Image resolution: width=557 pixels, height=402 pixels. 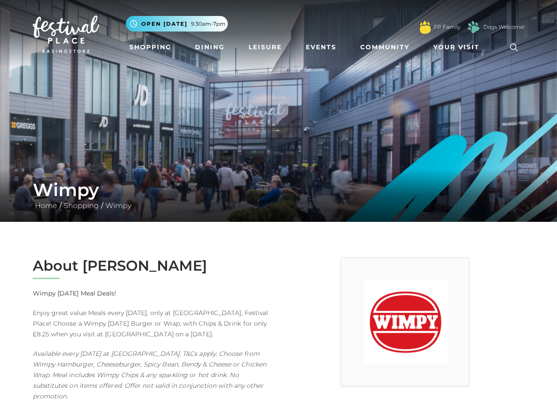 I want to click on a: Events, so click(x=321, y=47).